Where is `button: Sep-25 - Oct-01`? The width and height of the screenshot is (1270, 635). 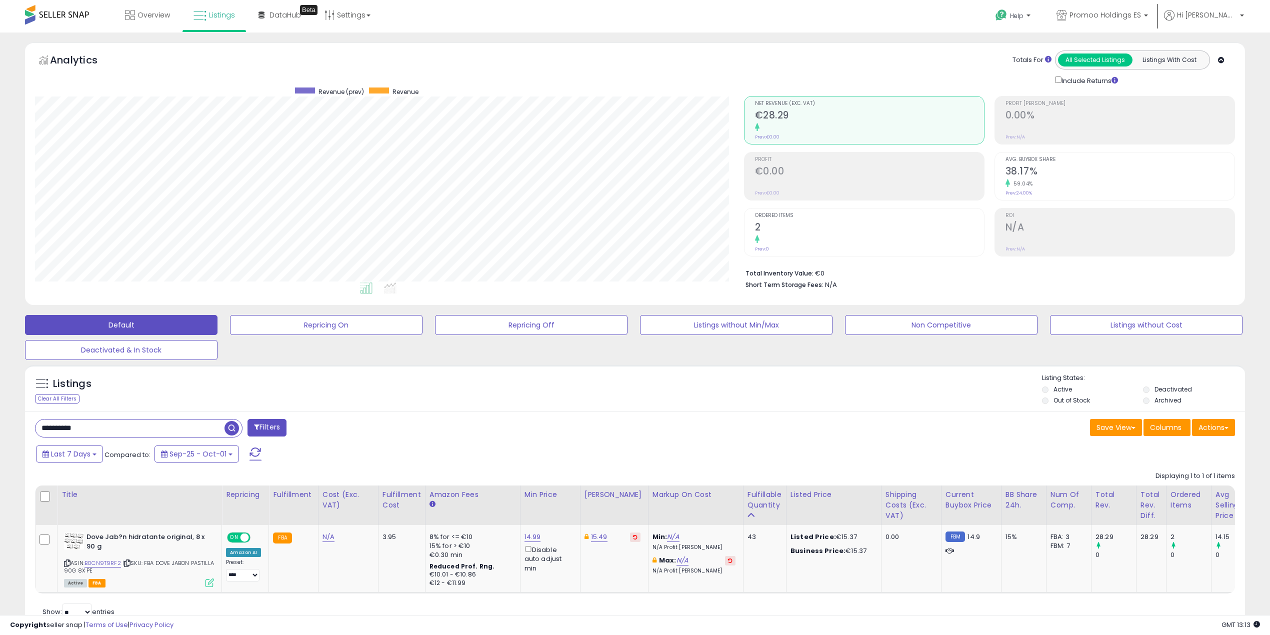 button: Sep-25 - Oct-01 is located at coordinates (197, 454).